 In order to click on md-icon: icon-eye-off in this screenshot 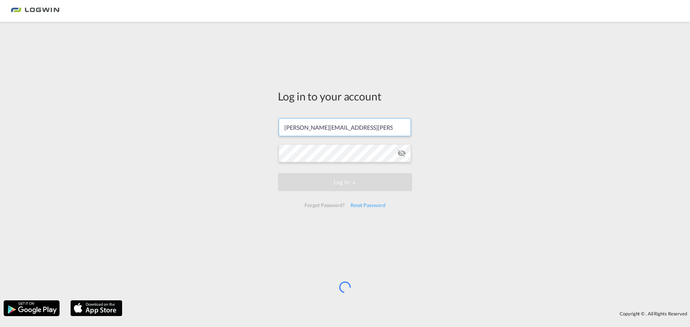, I will do `click(402, 153)`.